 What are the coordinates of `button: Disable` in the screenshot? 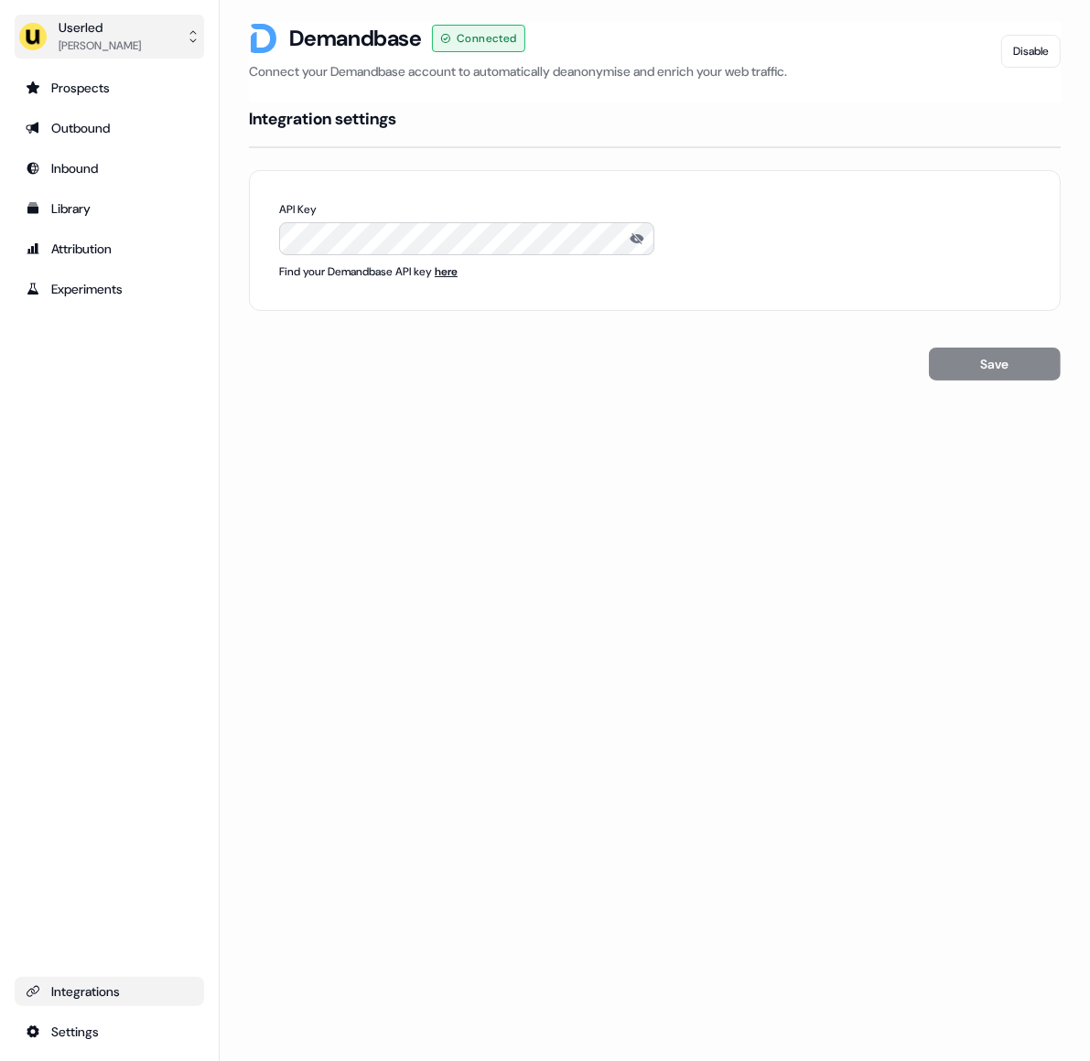 It's located at (1030, 51).